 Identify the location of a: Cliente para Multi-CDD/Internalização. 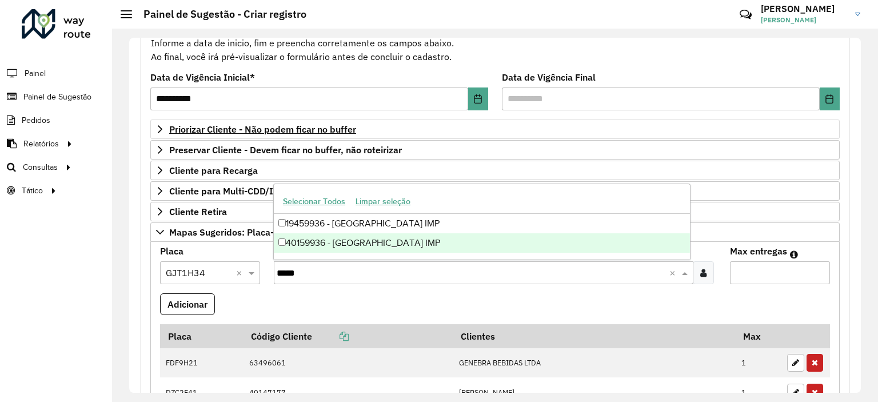
(495, 191).